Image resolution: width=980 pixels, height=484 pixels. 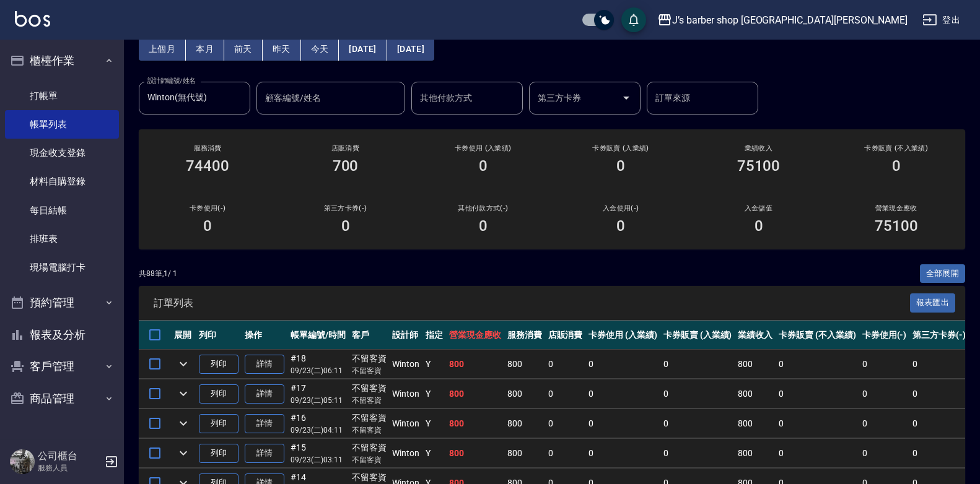 I want to click on label: 設計師編號/姓名, so click(x=172, y=81).